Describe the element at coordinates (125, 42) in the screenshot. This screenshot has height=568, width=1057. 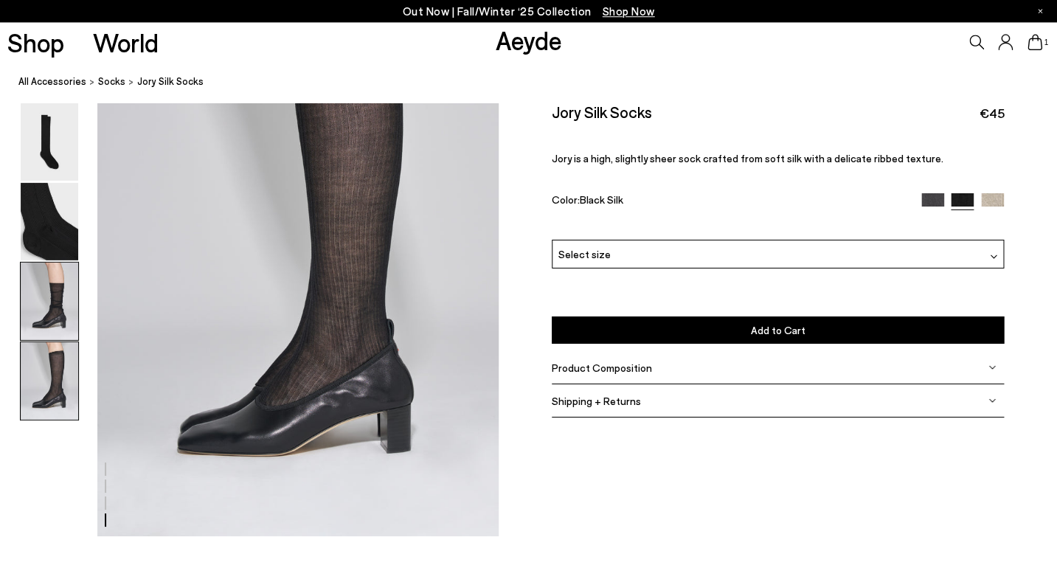
I see `a: World` at that location.